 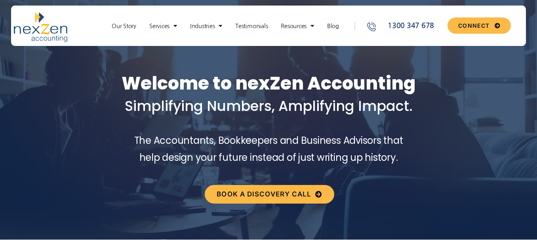 I want to click on span: Book a discovery call, so click(x=264, y=194).